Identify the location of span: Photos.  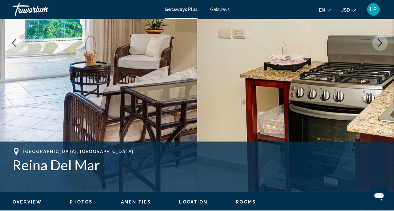
(81, 202).